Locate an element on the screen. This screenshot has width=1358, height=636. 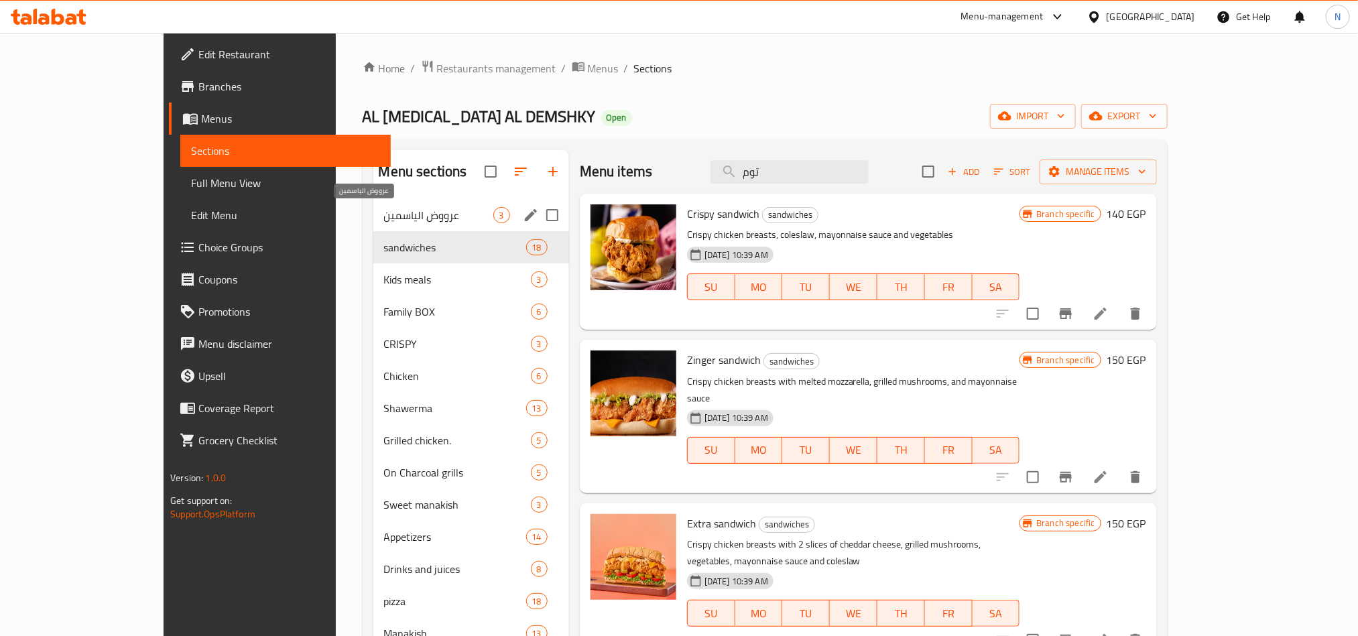
div: Grilled chicken.5 is located at coordinates (471, 441).